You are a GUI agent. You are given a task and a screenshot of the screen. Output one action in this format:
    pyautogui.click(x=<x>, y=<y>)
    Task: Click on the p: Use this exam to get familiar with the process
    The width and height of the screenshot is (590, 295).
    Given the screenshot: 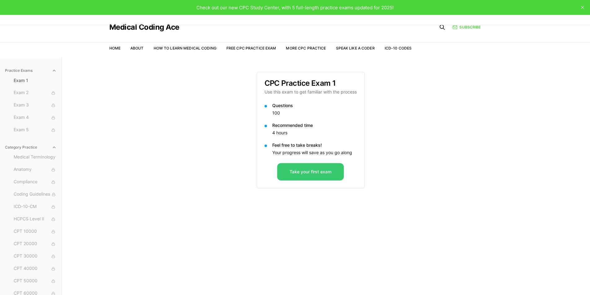 What is the action you would take?
    pyautogui.click(x=311, y=92)
    